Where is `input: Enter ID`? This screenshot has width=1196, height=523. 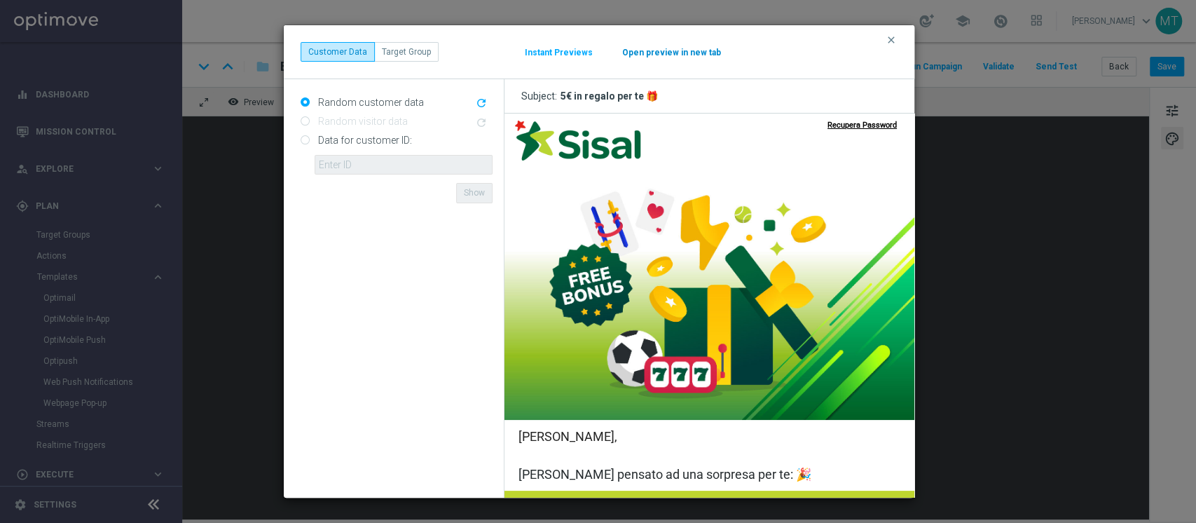
input: Enter ID is located at coordinates (403, 165).